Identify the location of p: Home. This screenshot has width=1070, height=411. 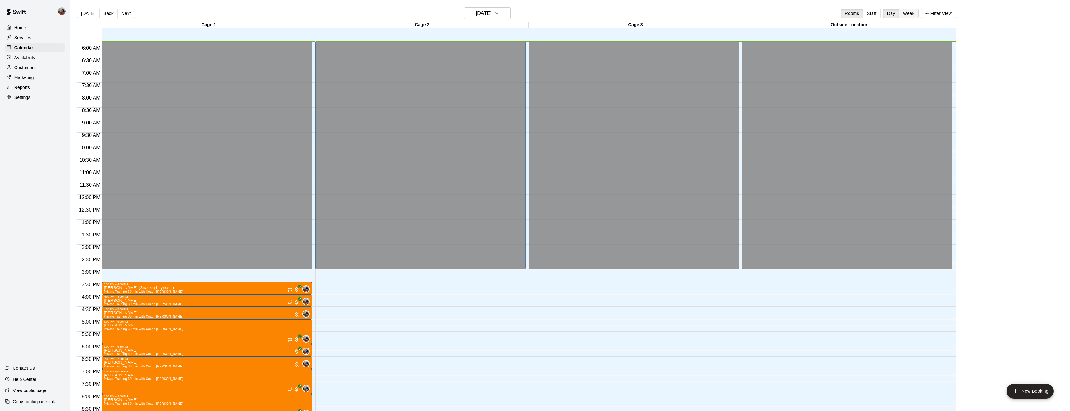
(20, 28).